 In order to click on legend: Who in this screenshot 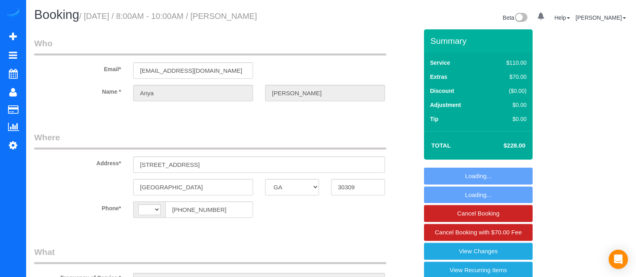, I will do `click(210, 46)`.